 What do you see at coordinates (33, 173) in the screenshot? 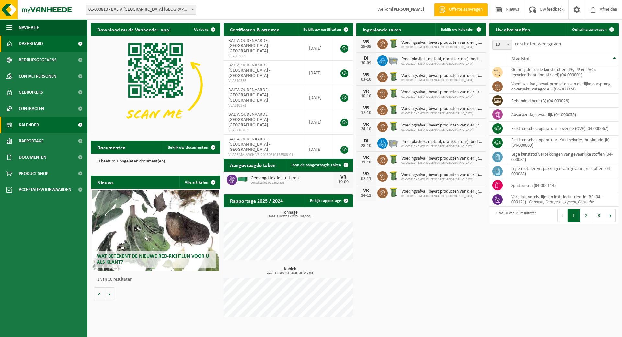
I see `span: Product Shop` at bounding box center [33, 173].